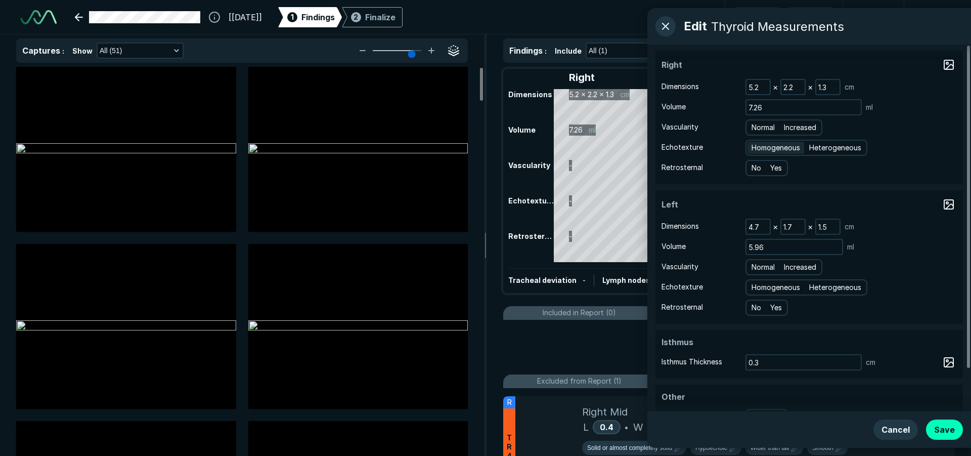 The height and width of the screenshot is (456, 971). I want to click on span: All (1), so click(598, 51).